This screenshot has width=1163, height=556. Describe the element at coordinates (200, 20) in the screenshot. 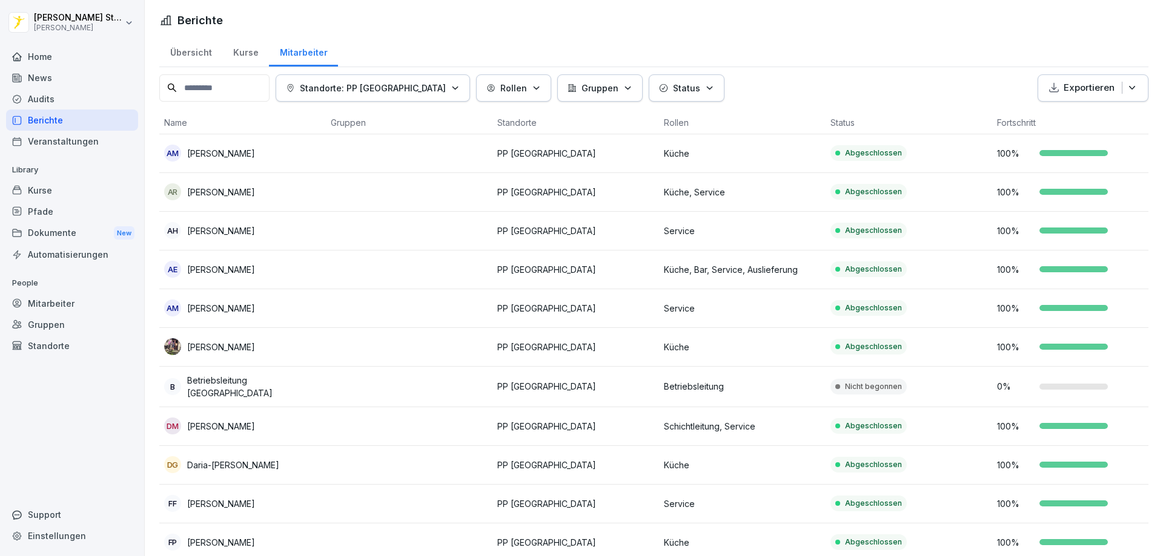

I see `h1: Berichte` at that location.